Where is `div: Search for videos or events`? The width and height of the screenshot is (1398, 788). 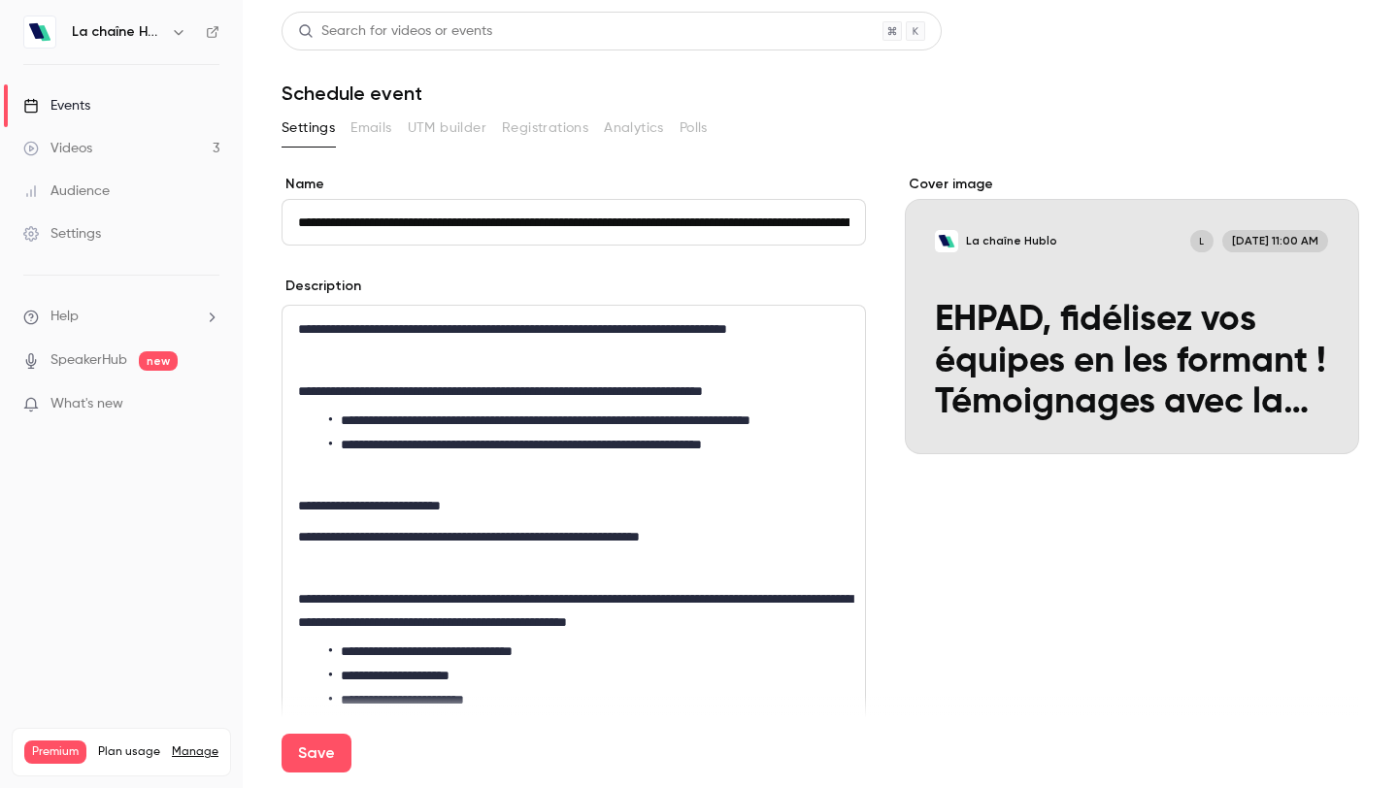 div: Search for videos or events is located at coordinates (395, 31).